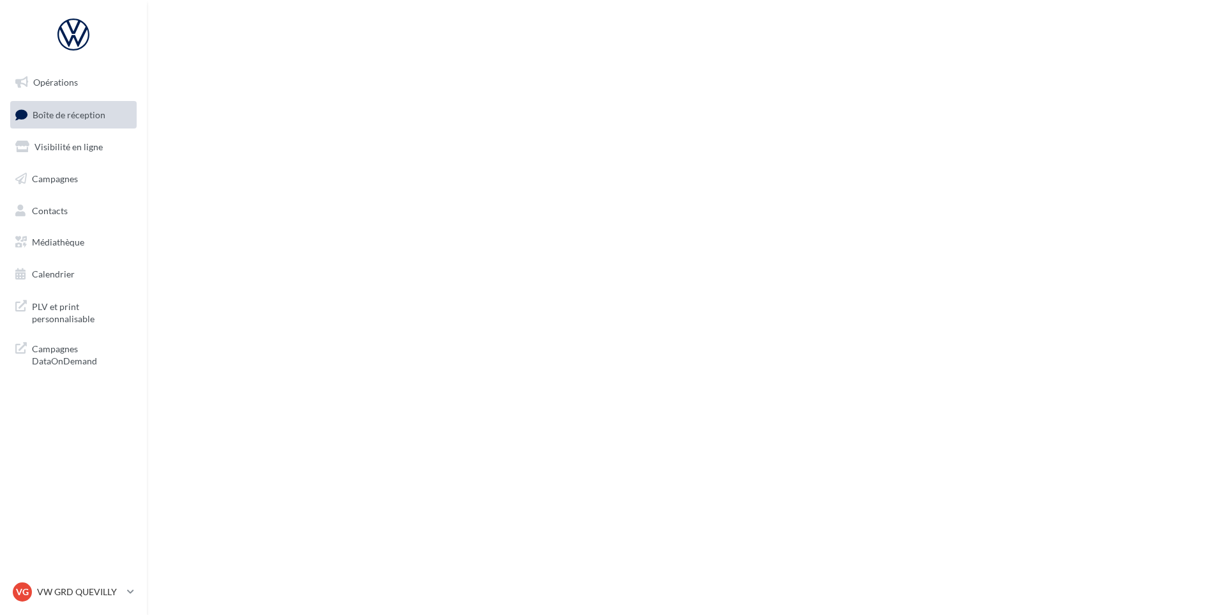 The height and width of the screenshot is (615, 1221). I want to click on span: Opérations, so click(56, 82).